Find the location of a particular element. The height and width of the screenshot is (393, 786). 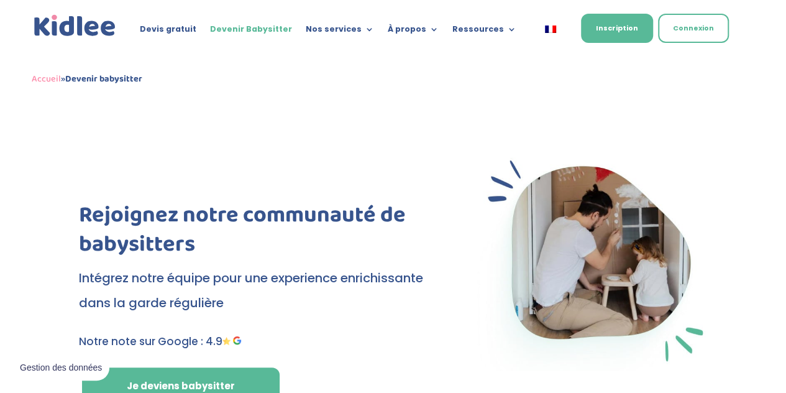

a: Ressources is located at coordinates (484, 32).